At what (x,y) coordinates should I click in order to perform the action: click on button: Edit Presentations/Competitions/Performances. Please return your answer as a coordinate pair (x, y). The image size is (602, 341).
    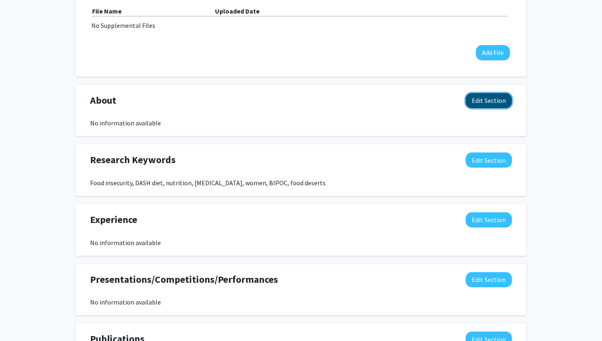
    Looking at the image, I should click on (488, 279).